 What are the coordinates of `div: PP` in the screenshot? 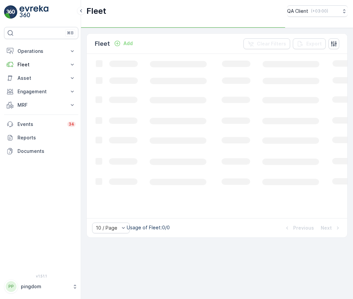 It's located at (11, 286).